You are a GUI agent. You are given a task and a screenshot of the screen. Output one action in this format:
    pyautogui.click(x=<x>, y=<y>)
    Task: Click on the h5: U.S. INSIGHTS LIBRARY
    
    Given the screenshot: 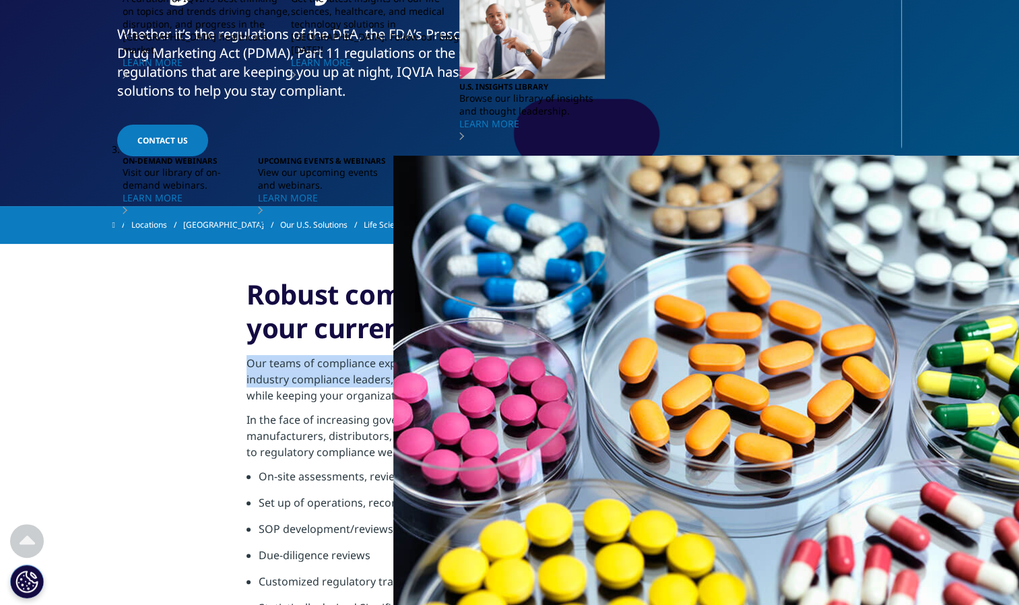 What is the action you would take?
    pyautogui.click(x=532, y=86)
    